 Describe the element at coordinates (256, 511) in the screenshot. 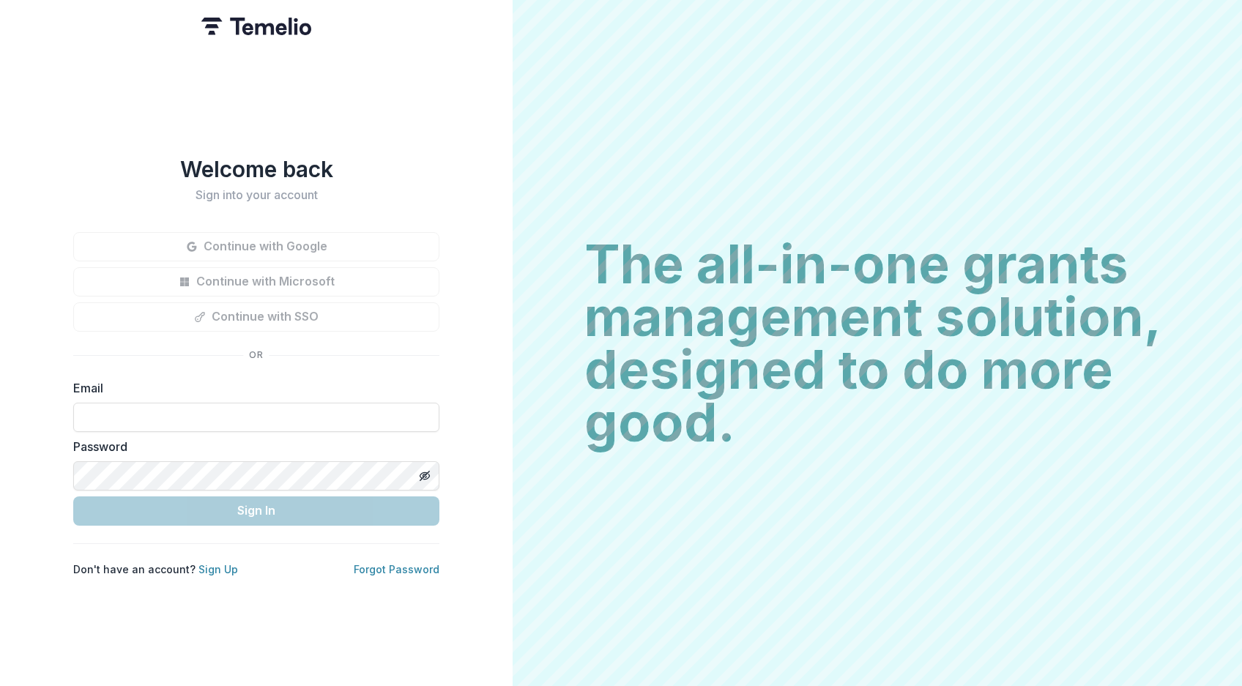

I see `button: Sign In` at that location.